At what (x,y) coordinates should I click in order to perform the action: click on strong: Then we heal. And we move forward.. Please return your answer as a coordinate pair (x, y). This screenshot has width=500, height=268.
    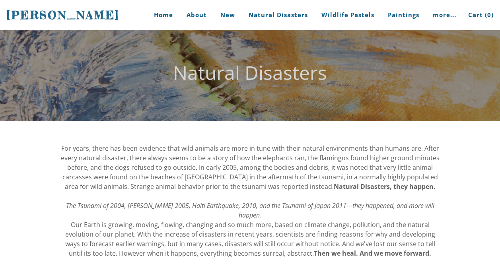
    Looking at the image, I should click on (372, 253).